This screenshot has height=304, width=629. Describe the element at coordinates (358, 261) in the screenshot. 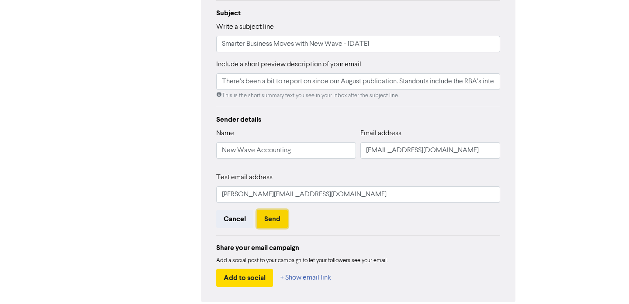

I see `div: Add a social post to your campaign to let your followers see your email.` at that location.